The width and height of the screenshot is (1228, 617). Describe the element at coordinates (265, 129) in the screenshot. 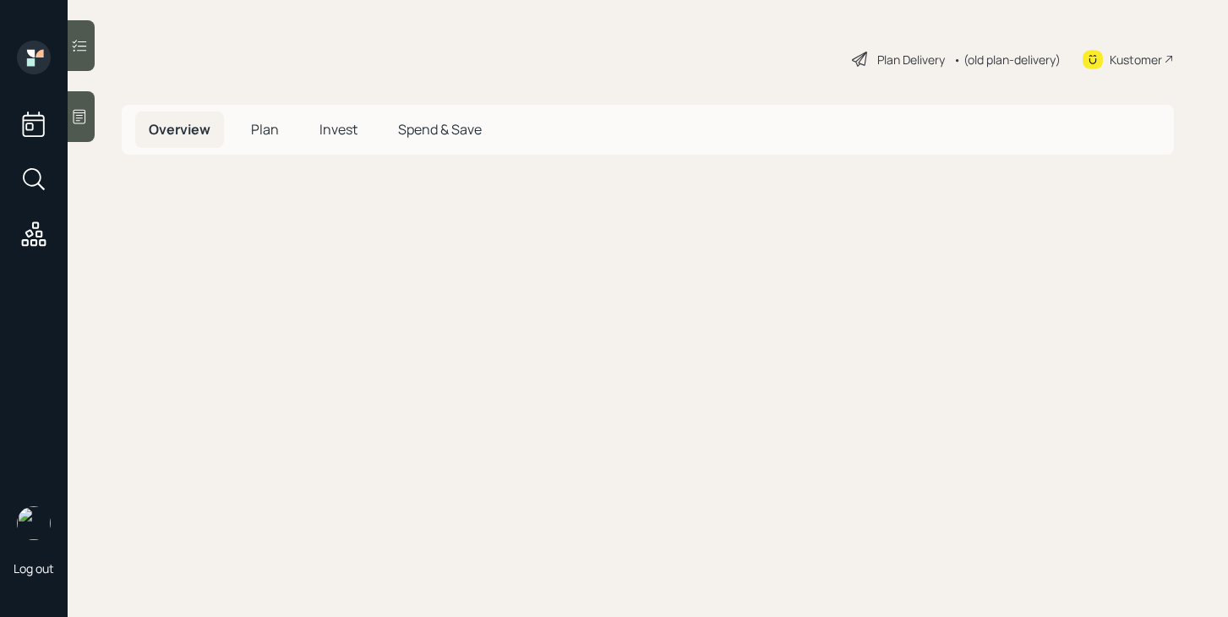

I see `span: Plan` at that location.